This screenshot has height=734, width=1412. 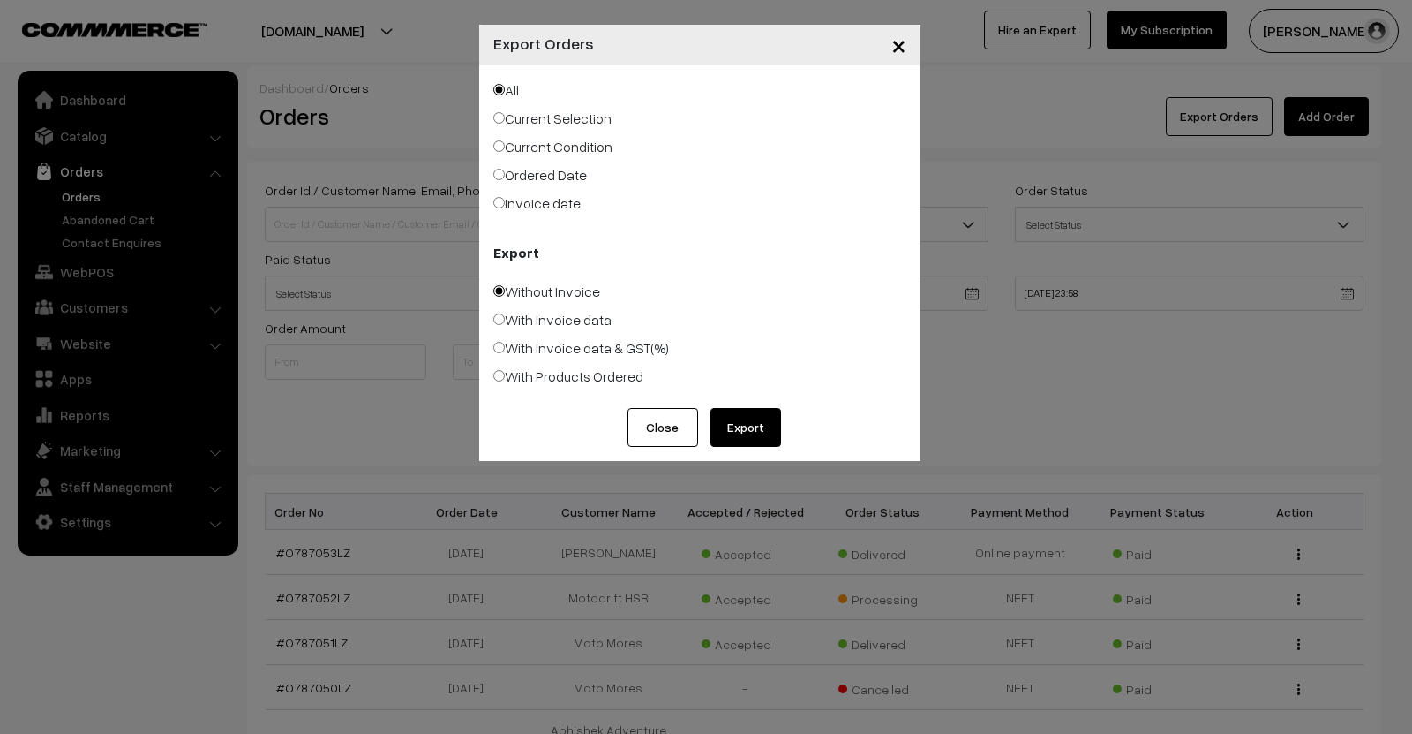 I want to click on input: With Products Ordered, so click(x=499, y=375).